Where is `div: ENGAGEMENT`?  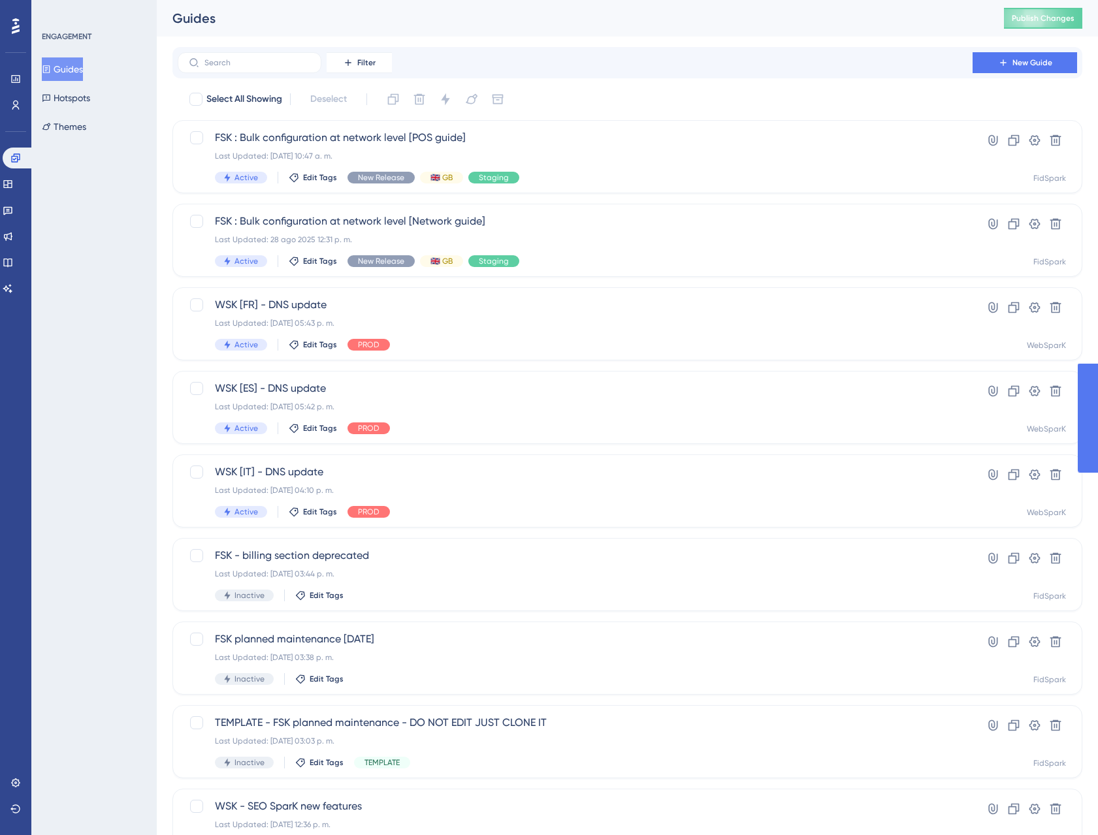 div: ENGAGEMENT is located at coordinates (67, 37).